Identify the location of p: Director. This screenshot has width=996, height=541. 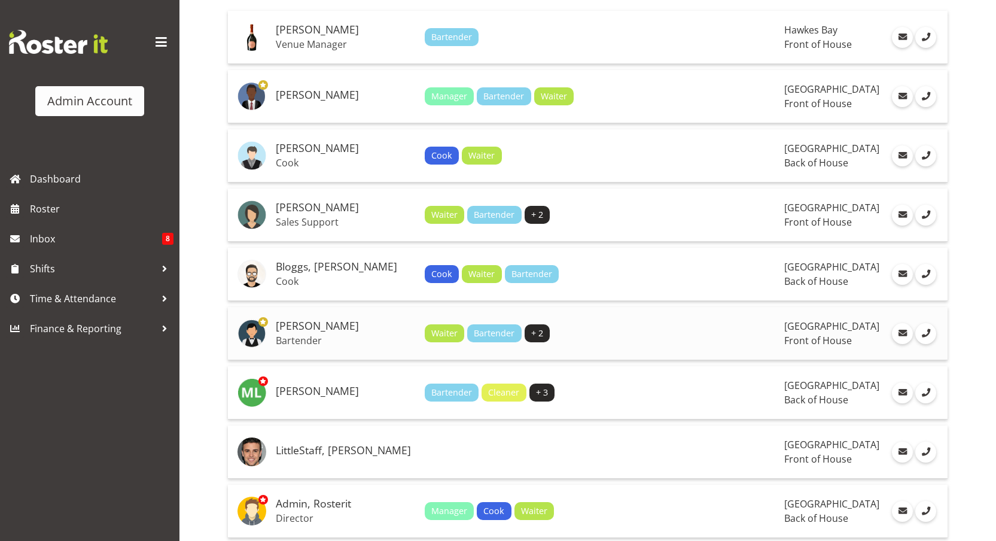
(345, 518).